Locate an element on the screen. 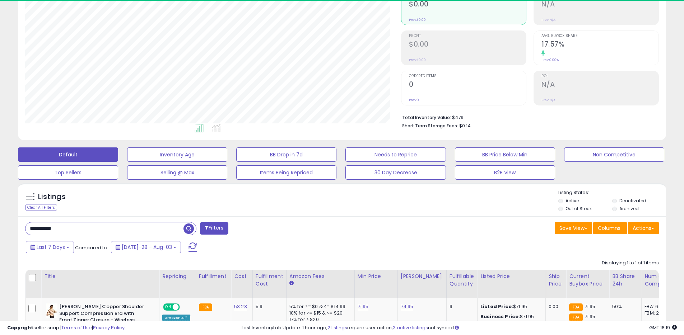 The image size is (684, 335). label: Deactivated is located at coordinates (632, 201).